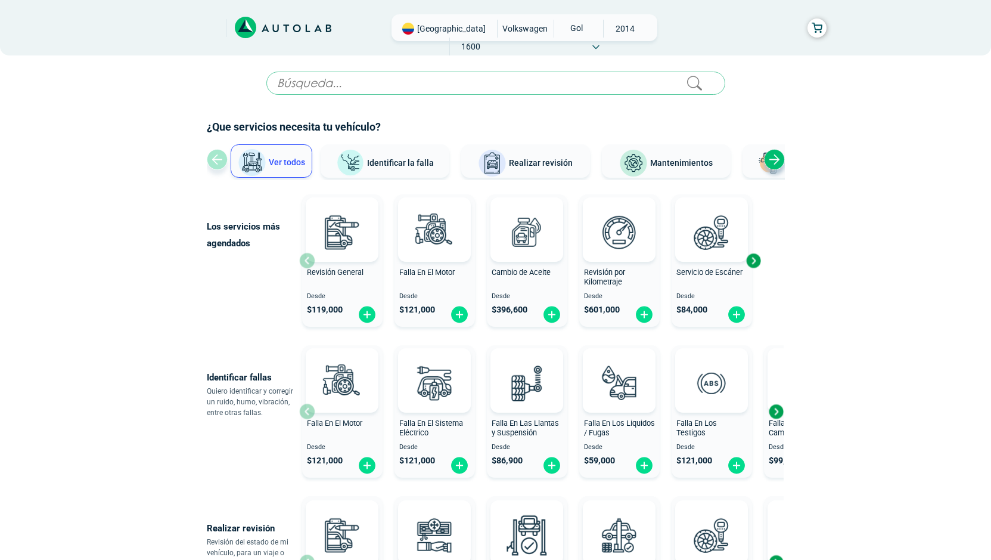  Describe the element at coordinates (619, 232) in the screenshot. I see `img: revision_por_kilometraje-v3.svg` at that location.